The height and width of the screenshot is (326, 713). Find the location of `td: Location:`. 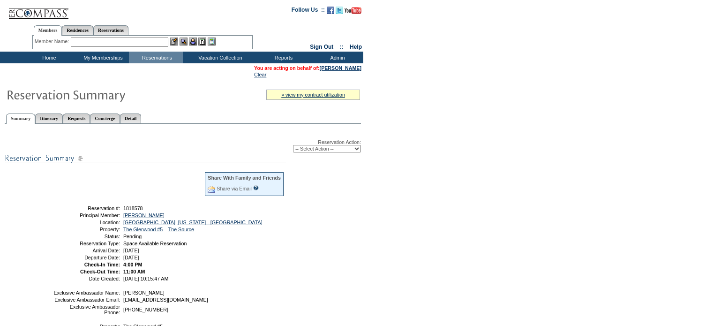

td: Location: is located at coordinates (86, 222).